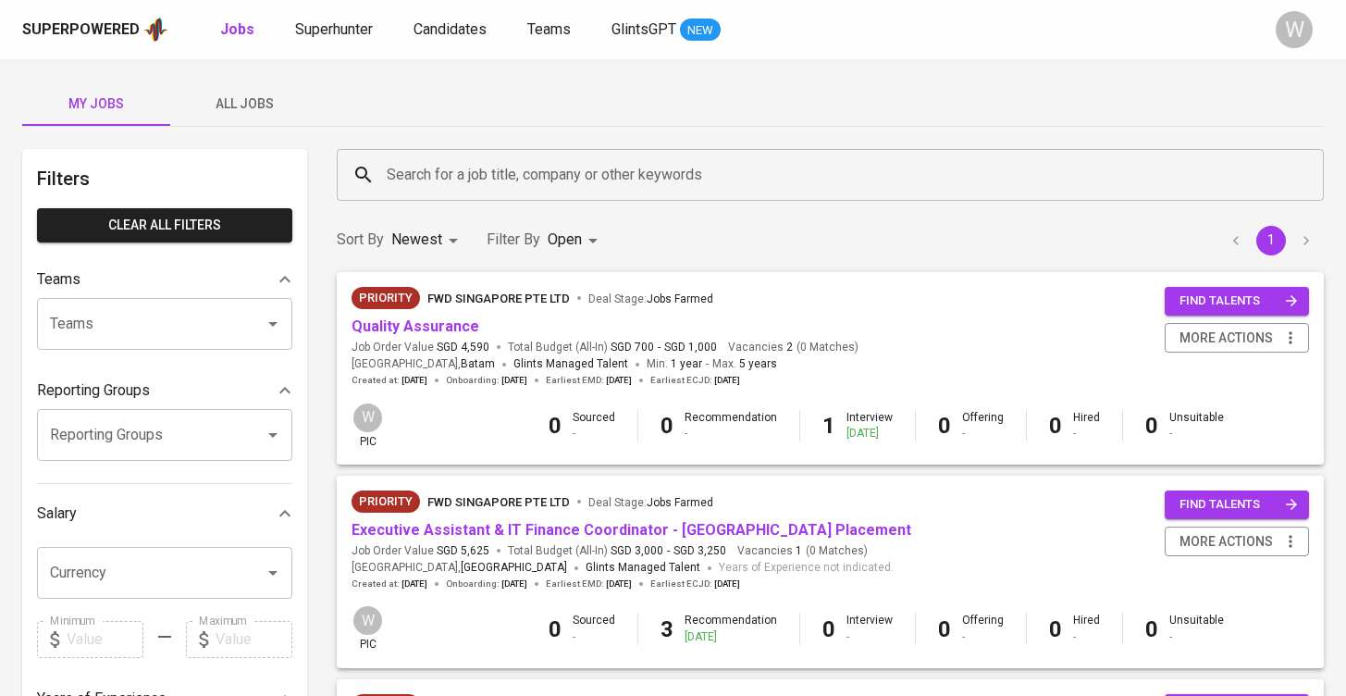 The image size is (1346, 696). What do you see at coordinates (93, 390) in the screenshot?
I see `p: Reporting Groups` at bounding box center [93, 390].